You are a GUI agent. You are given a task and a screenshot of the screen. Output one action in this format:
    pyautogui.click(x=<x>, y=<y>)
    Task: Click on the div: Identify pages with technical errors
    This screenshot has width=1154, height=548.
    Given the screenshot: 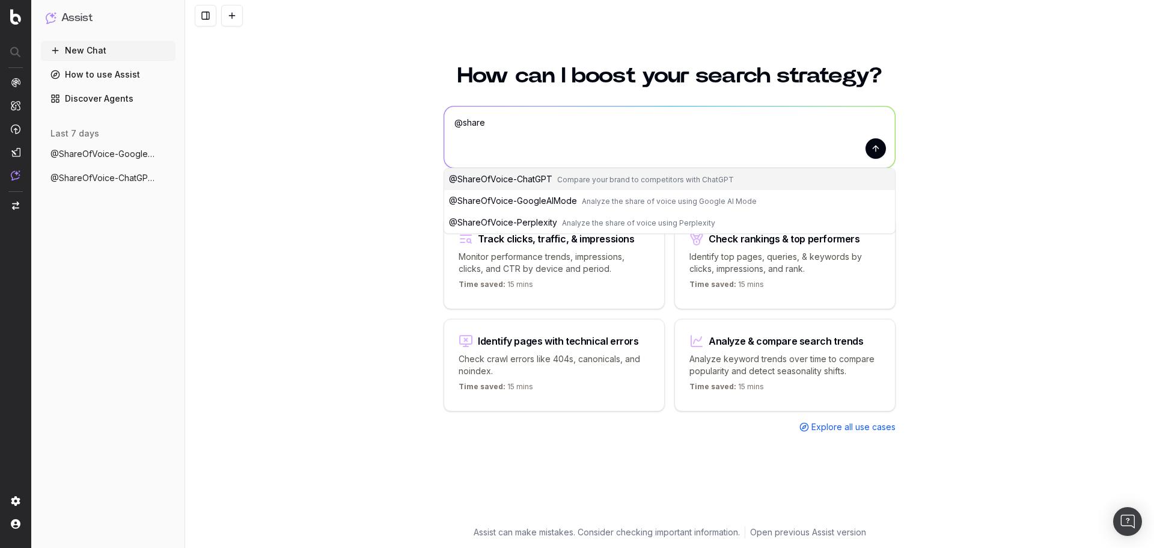 What is the action you would take?
    pyautogui.click(x=558, y=341)
    